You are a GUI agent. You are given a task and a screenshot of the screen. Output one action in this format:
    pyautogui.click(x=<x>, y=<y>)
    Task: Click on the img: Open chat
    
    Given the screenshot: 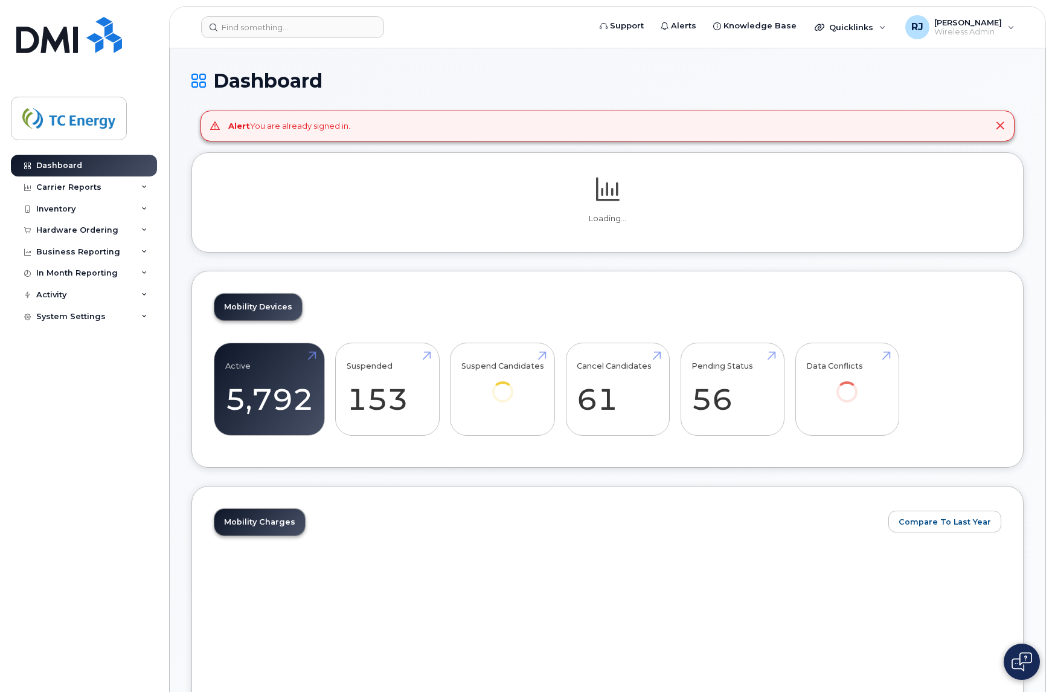 What is the action you would take?
    pyautogui.click(x=1022, y=661)
    